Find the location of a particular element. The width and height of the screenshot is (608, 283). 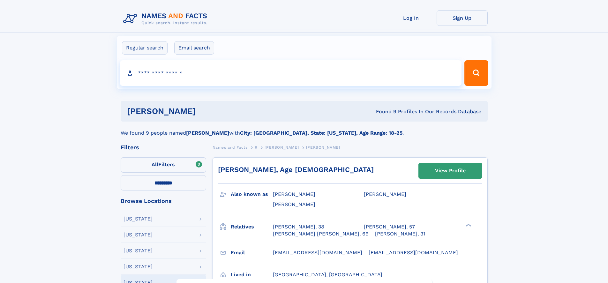

input: search input is located at coordinates (291, 73).